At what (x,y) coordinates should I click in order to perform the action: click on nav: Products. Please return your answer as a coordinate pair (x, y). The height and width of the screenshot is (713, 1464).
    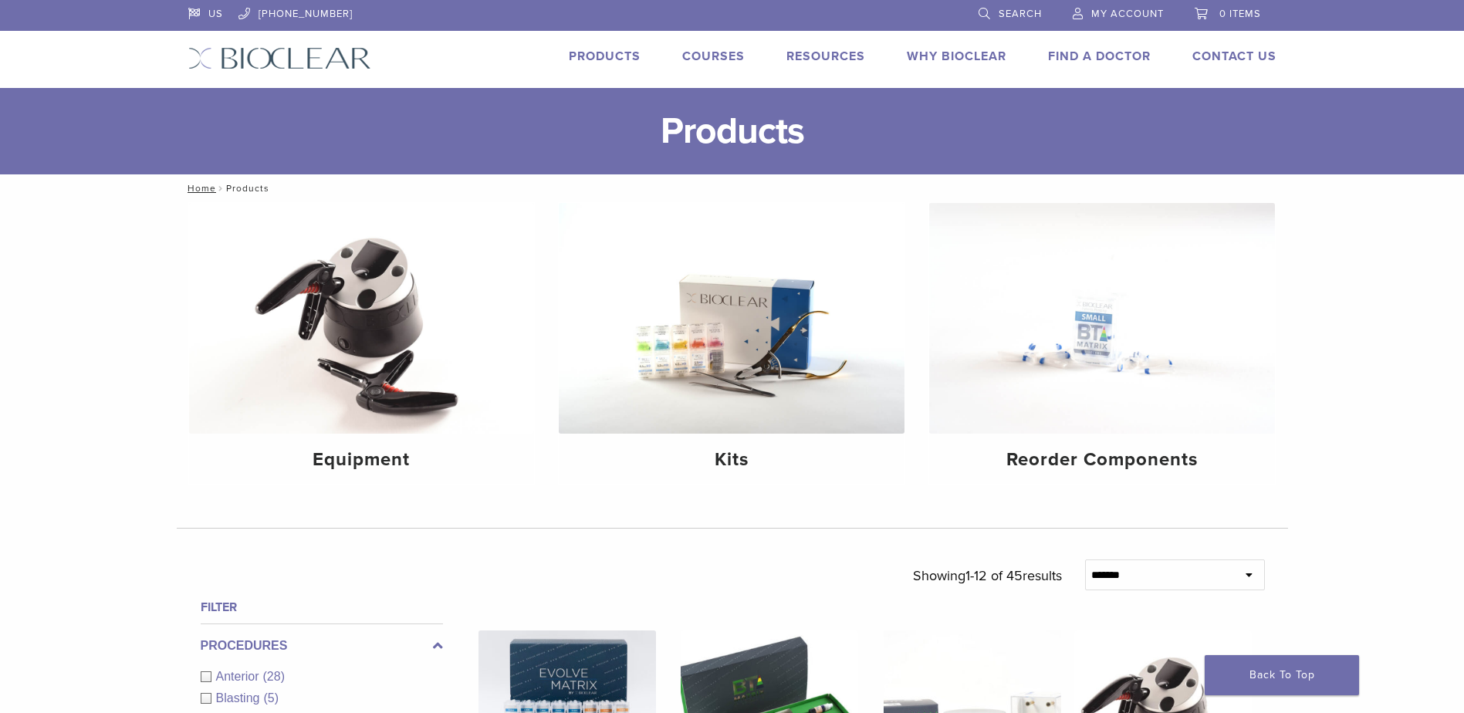
    Looking at the image, I should click on (732, 188).